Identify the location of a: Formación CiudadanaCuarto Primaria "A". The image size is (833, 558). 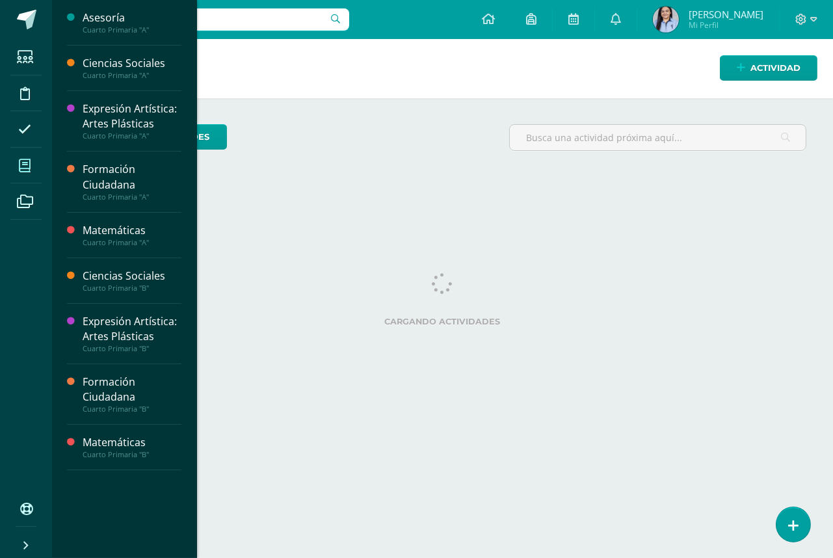
(132, 181).